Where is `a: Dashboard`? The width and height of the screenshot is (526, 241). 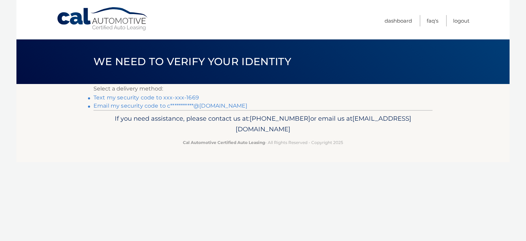
a: Dashboard is located at coordinates (398, 21).